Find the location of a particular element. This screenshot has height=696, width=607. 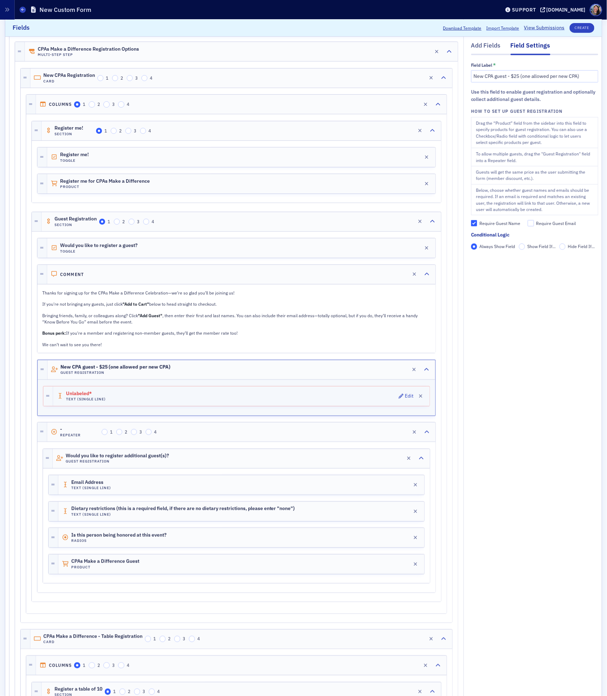

h4: Multi-Step Step is located at coordinates (88, 55).